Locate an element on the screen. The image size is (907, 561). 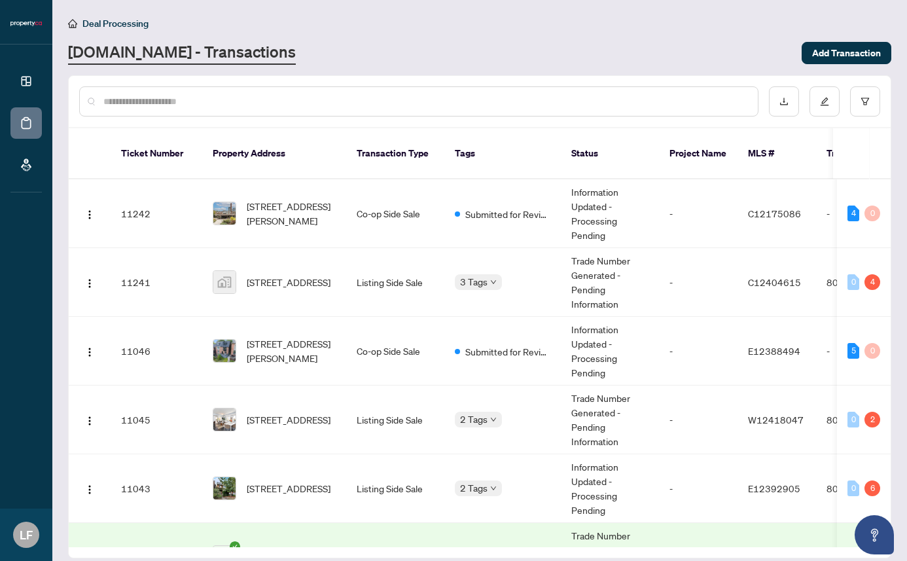
span: W12418047 is located at coordinates (775, 419).